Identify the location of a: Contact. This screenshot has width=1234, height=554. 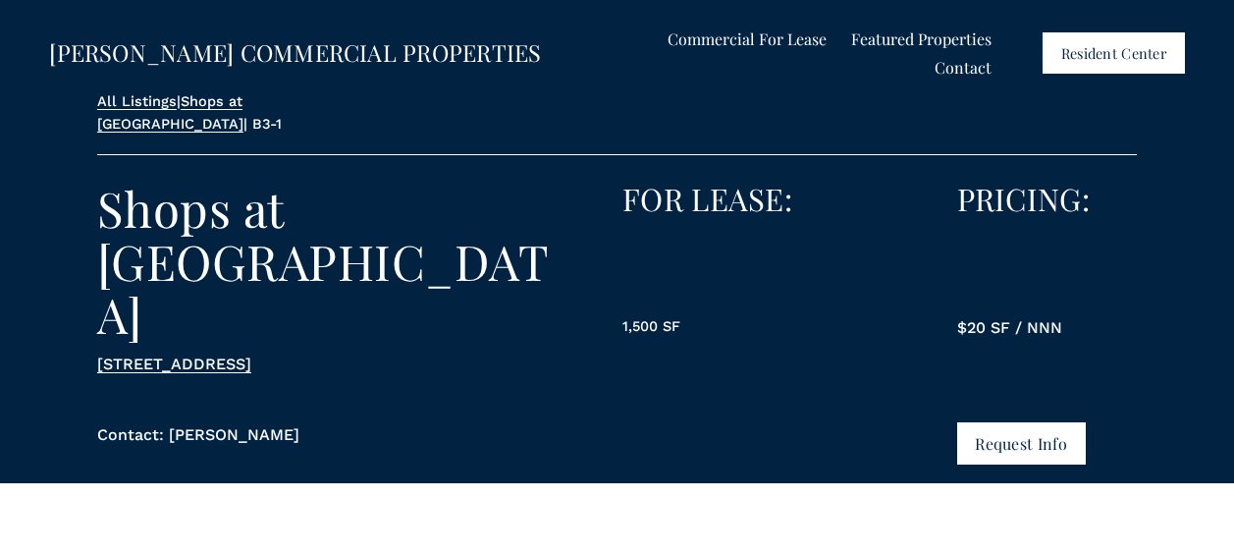
(963, 67).